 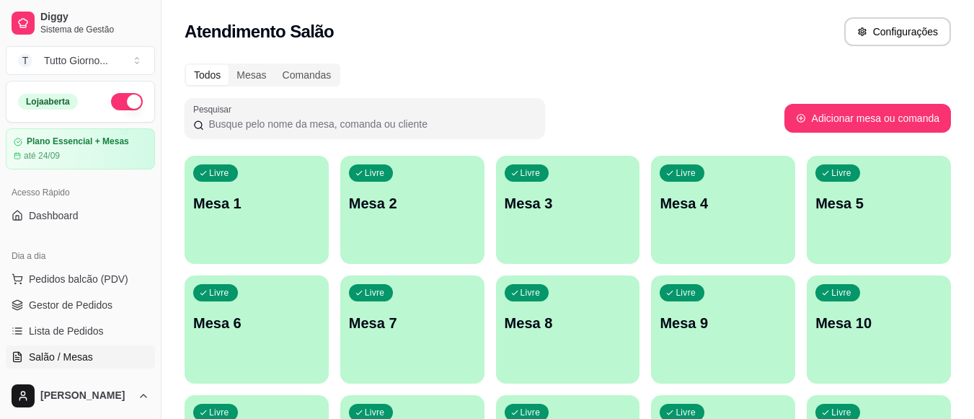 What do you see at coordinates (215, 109) in the screenshot?
I see `label: Pesquisar` at bounding box center [215, 109].